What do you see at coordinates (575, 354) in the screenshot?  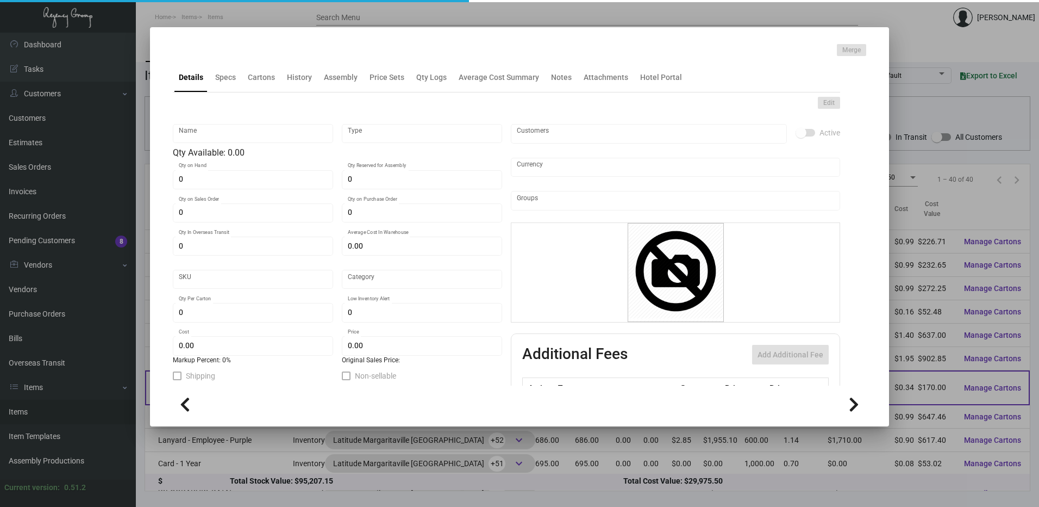 I see `h2: Additional Fees` at bounding box center [575, 354].